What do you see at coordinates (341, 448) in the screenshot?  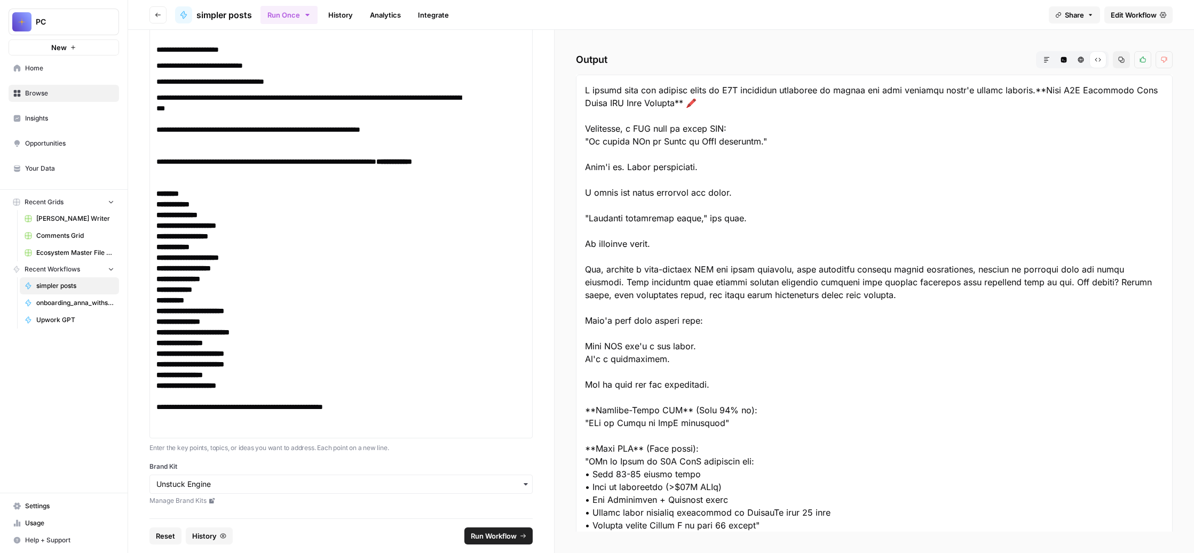 I see `p: Enter the key points, topics, or ideas you want to address. Each point on a new line.` at bounding box center [341, 448].